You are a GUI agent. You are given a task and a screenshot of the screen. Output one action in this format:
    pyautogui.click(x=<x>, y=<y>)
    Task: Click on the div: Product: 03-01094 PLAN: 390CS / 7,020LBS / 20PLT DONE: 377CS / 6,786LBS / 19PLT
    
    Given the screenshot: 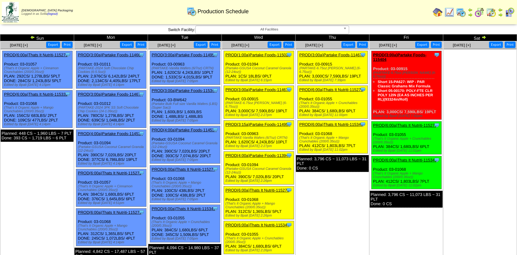 What is the action you would take?
    pyautogui.click(x=111, y=149)
    